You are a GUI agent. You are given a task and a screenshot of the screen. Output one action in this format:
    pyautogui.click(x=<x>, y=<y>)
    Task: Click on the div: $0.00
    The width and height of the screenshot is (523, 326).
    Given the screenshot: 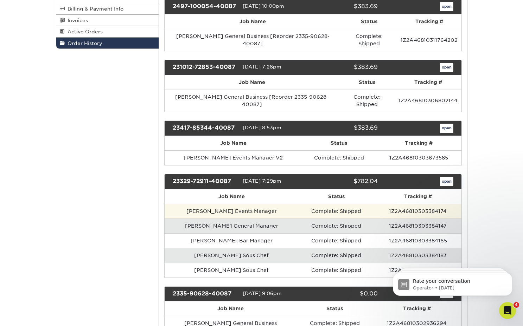 What is the action you would take?
    pyautogui.click(x=345, y=294)
    